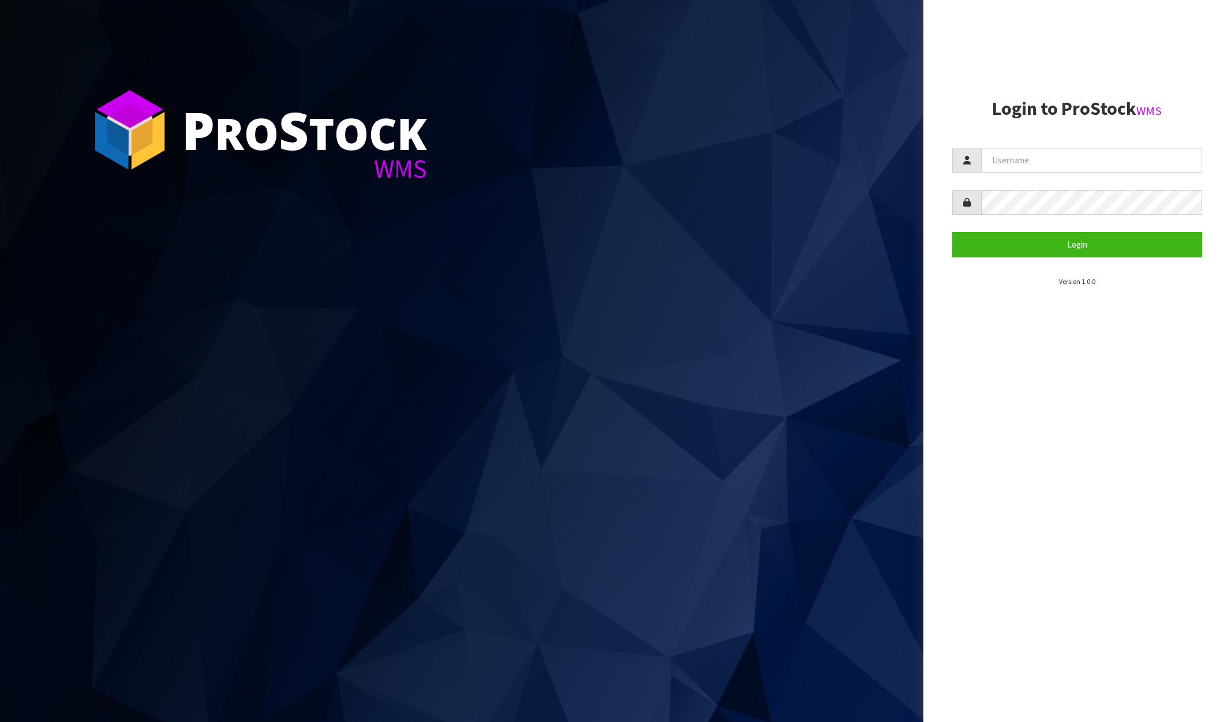  What do you see at coordinates (1077, 108) in the screenshot?
I see `h2: Login to ProStock` at bounding box center [1077, 108].